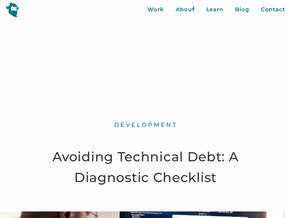 This screenshot has height=218, width=291. What do you see at coordinates (273, 9) in the screenshot?
I see `div: Contact` at bounding box center [273, 9].